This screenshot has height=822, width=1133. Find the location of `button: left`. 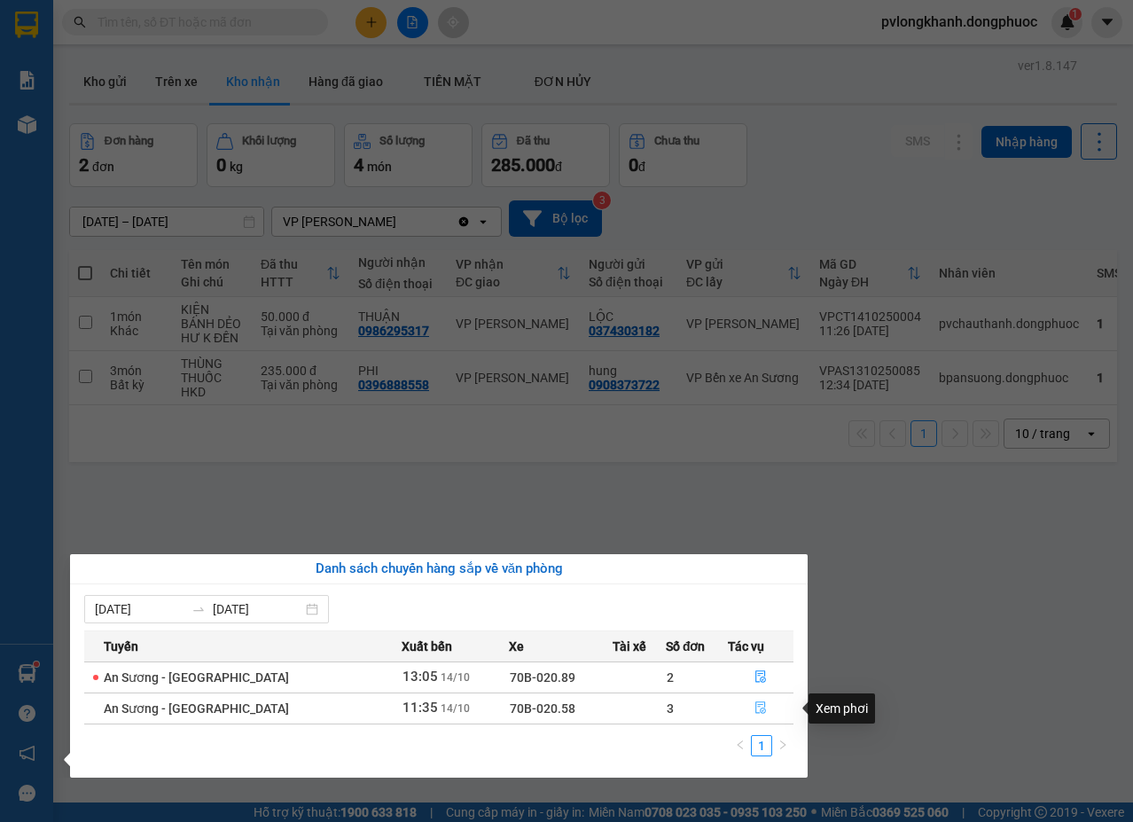

button: left is located at coordinates (740, 745).